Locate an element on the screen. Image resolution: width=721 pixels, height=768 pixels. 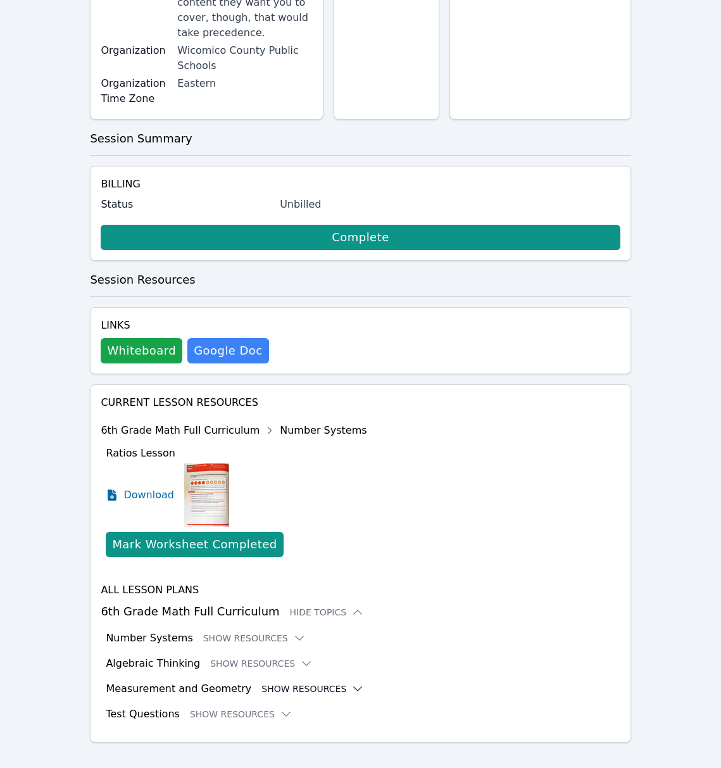
div: Wicomico County Public Schools is located at coordinates (245, 58).